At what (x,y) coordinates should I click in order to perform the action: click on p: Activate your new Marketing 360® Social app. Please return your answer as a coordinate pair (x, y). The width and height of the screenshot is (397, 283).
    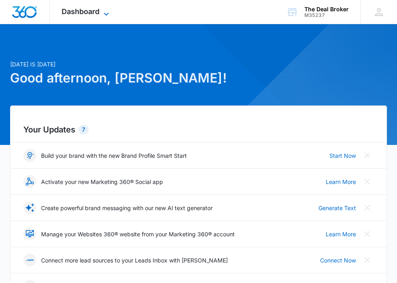
    Looking at the image, I should click on (102, 182).